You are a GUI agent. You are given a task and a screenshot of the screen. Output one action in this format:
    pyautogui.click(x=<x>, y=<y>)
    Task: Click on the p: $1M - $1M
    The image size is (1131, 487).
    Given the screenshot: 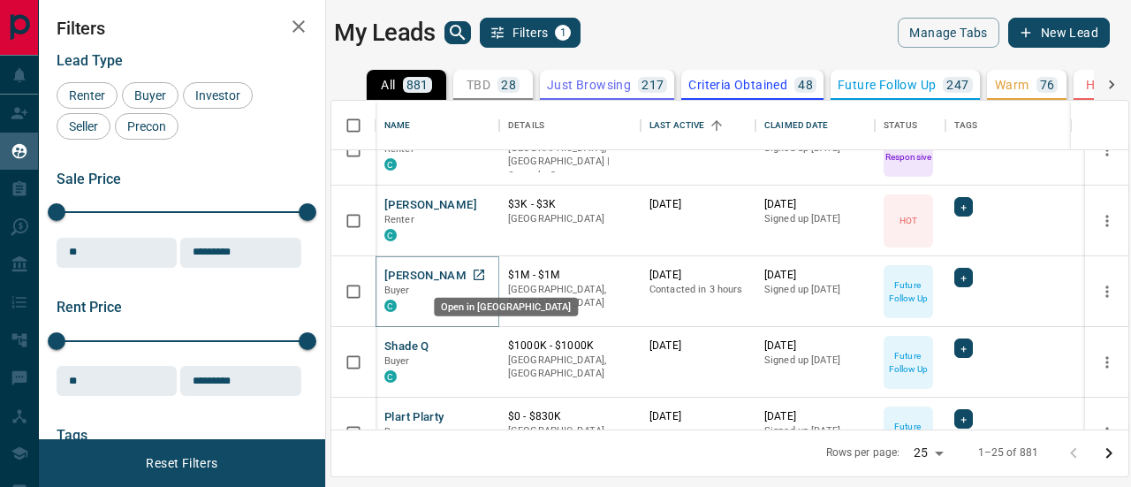 What is the action you would take?
    pyautogui.click(x=570, y=275)
    